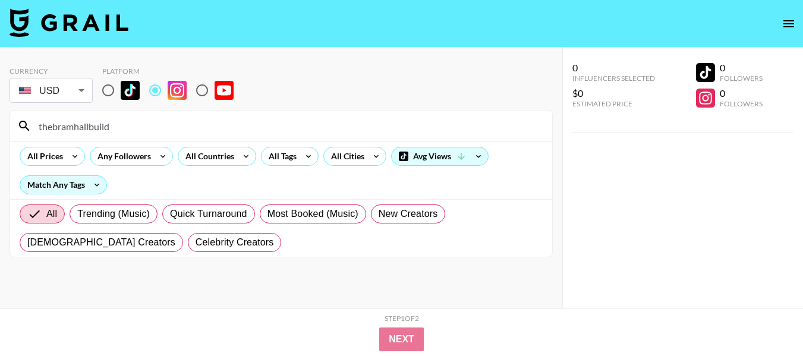  Describe the element at coordinates (130, 90) in the screenshot. I see `img: TikTok` at that location.